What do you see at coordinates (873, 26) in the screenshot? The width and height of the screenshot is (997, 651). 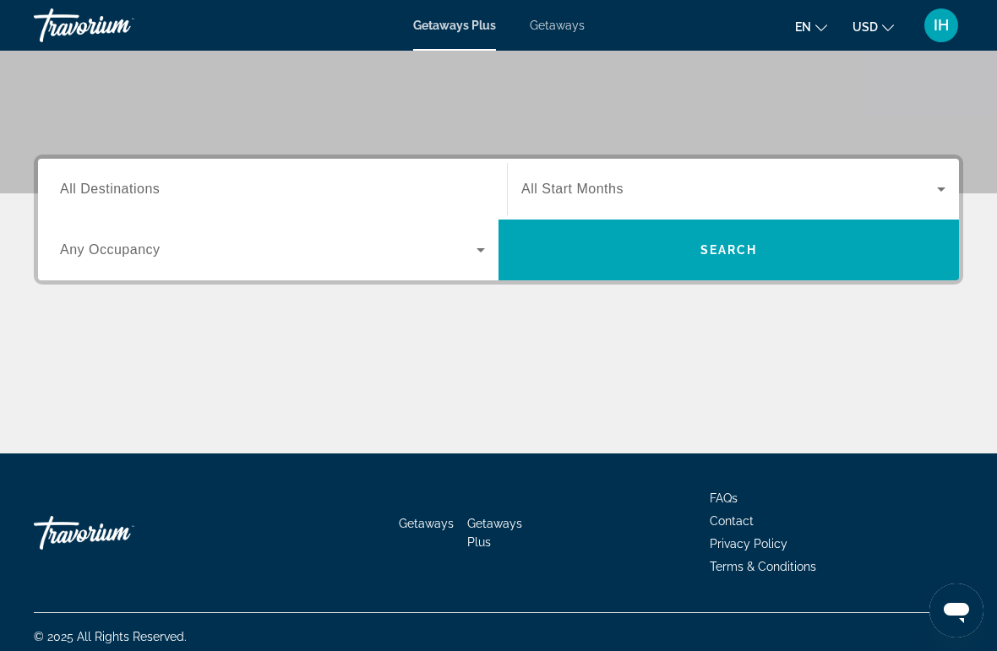 I see `button: Change currency` at bounding box center [873, 26].